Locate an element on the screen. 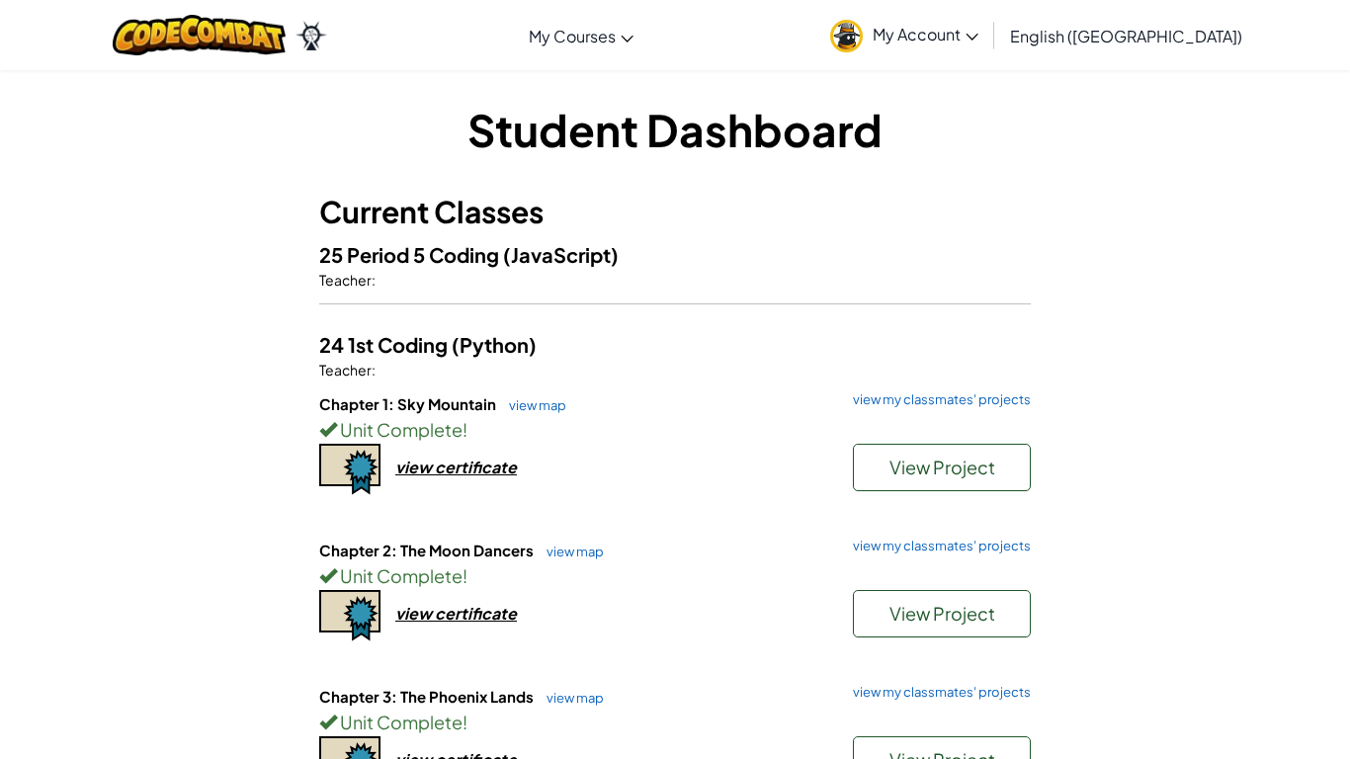 This screenshot has width=1350, height=759. a: CodeCombat logo is located at coordinates (199, 35).